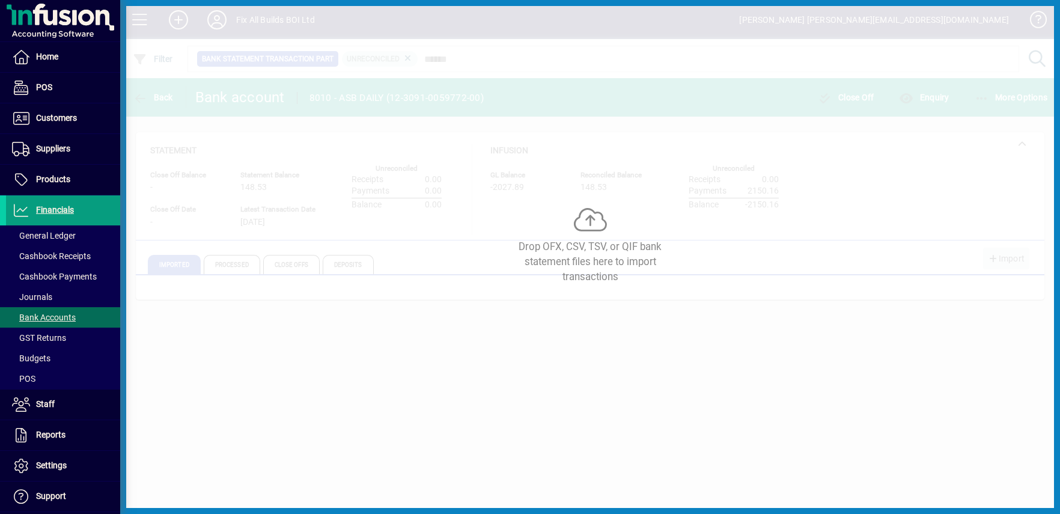 The image size is (1060, 514). I want to click on div: Drop OFX, CSV, TSV, or QIF bank statement files here to import transactions, so click(590, 262).